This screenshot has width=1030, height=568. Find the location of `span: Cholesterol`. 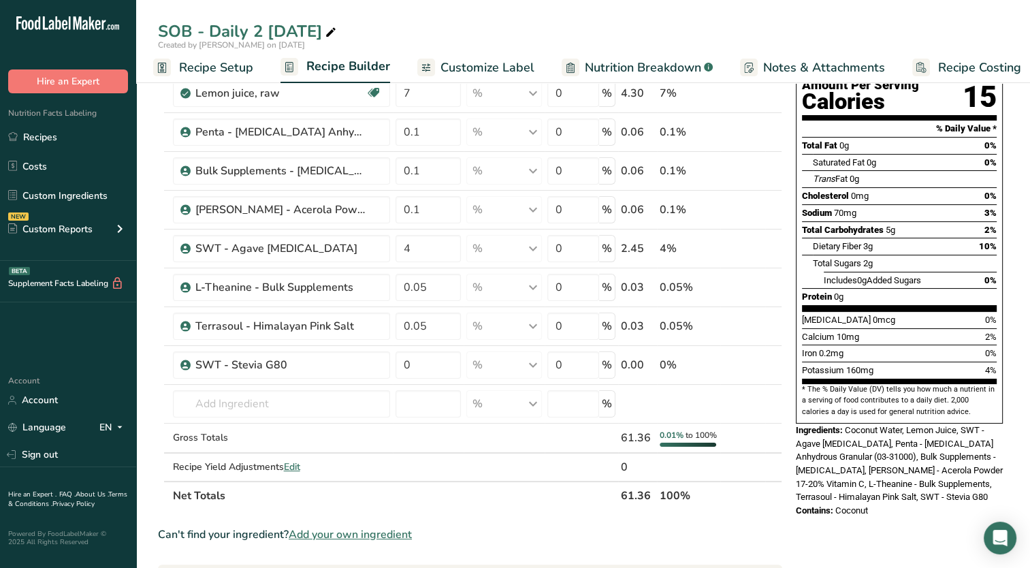

span: Cholesterol is located at coordinates (825, 195).